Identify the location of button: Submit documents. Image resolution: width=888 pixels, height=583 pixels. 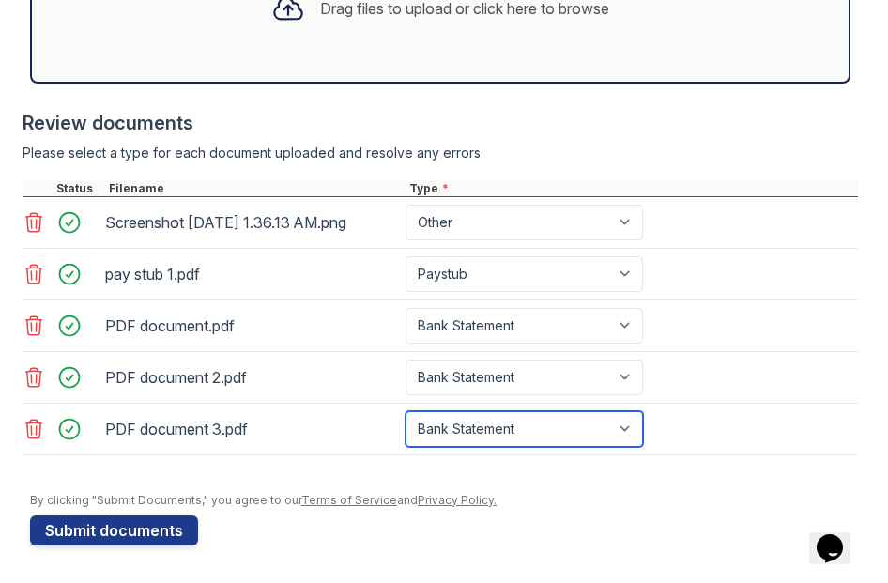
(114, 530).